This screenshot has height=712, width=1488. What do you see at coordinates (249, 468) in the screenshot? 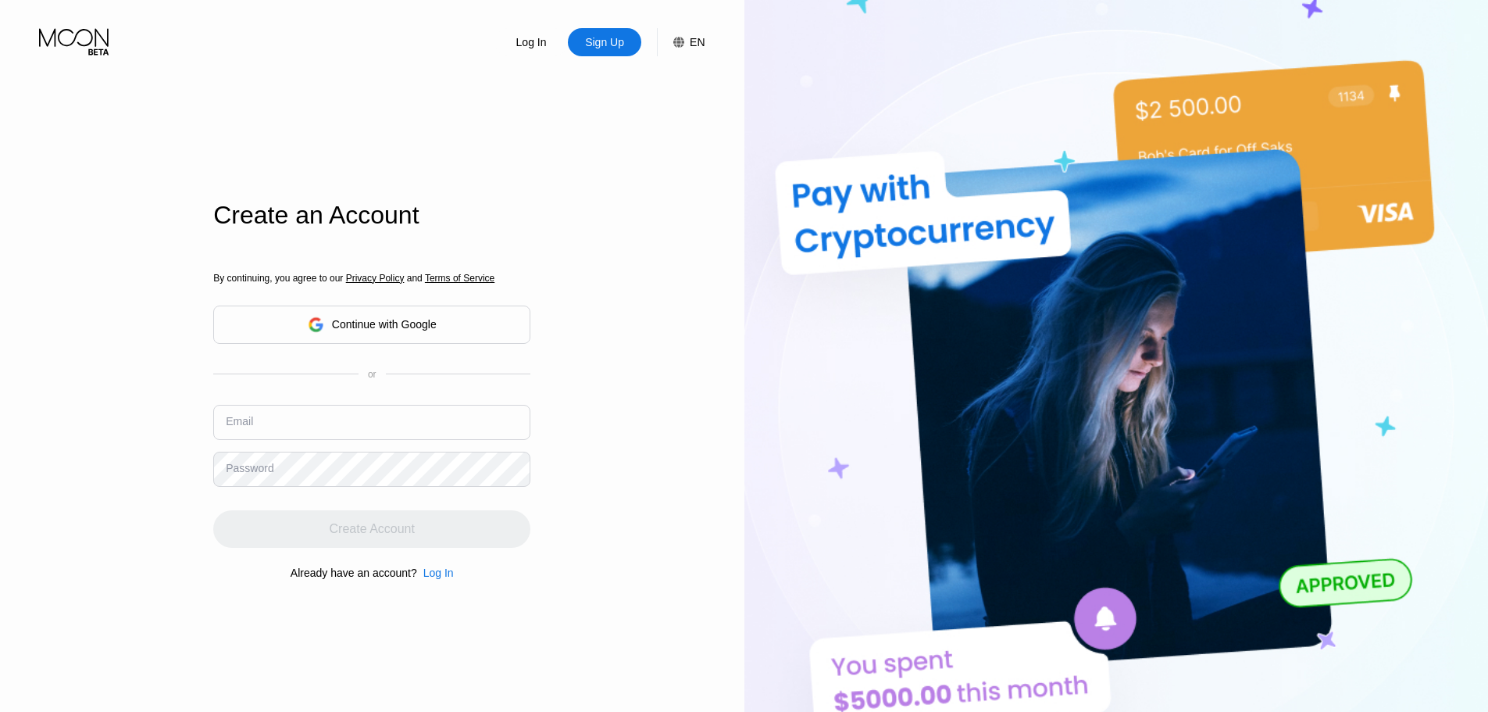
I see `div: Password` at bounding box center [249, 468].